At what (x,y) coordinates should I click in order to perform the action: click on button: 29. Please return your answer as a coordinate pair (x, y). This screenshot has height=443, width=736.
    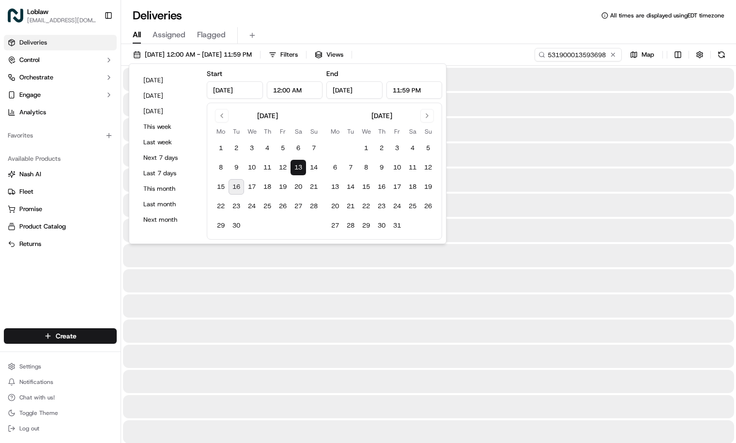
    Looking at the image, I should click on (366, 226).